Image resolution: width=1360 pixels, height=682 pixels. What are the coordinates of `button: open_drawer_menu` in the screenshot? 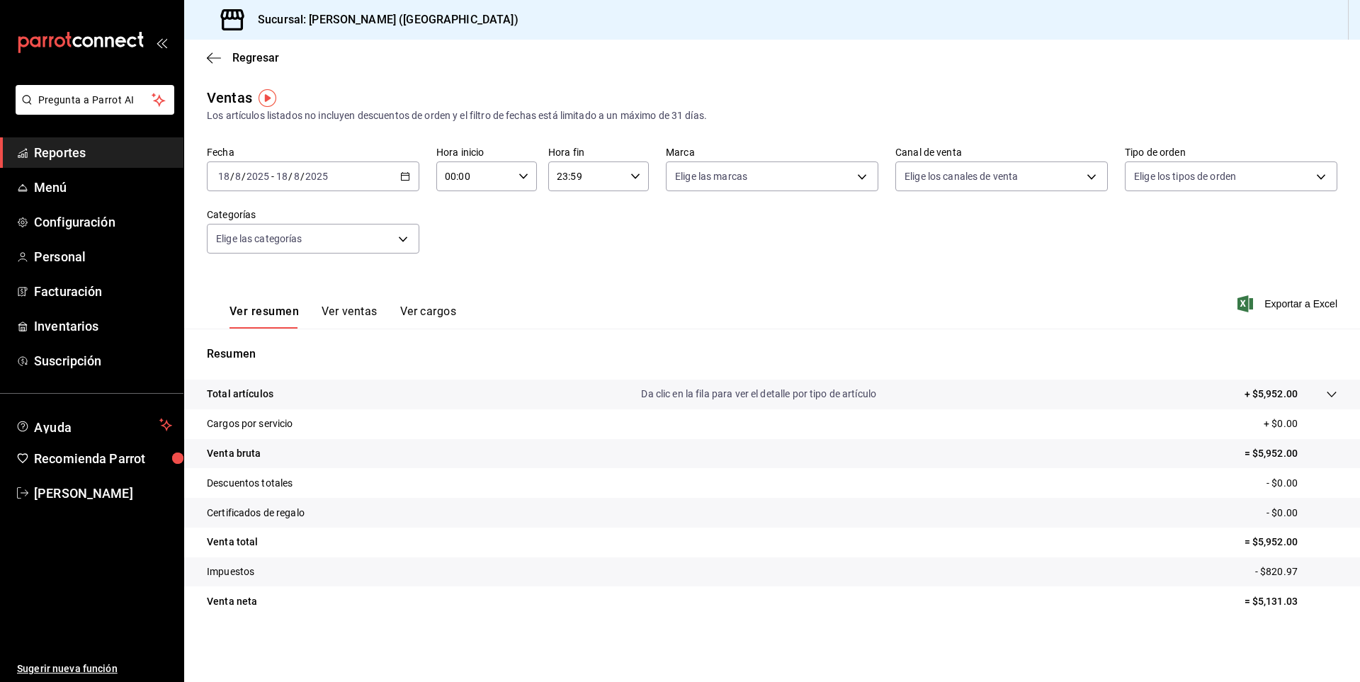 It's located at (161, 42).